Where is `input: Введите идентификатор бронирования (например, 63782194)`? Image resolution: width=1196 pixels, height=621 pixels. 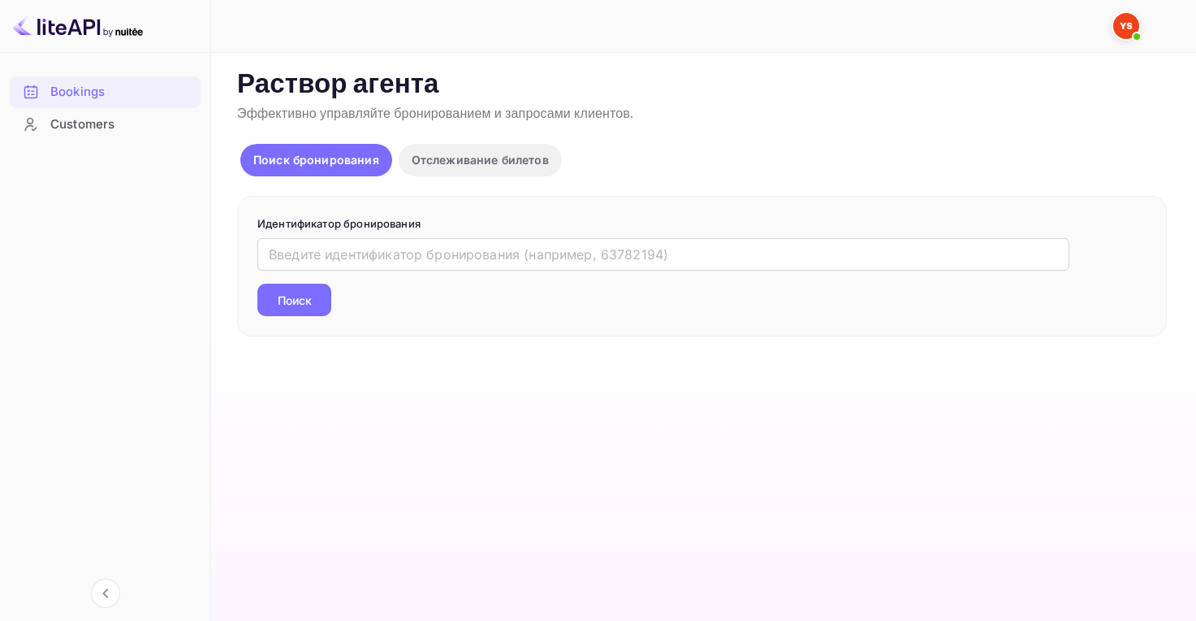
input: Введите идентификатор бронирования (например, 63782194) is located at coordinates (664, 254).